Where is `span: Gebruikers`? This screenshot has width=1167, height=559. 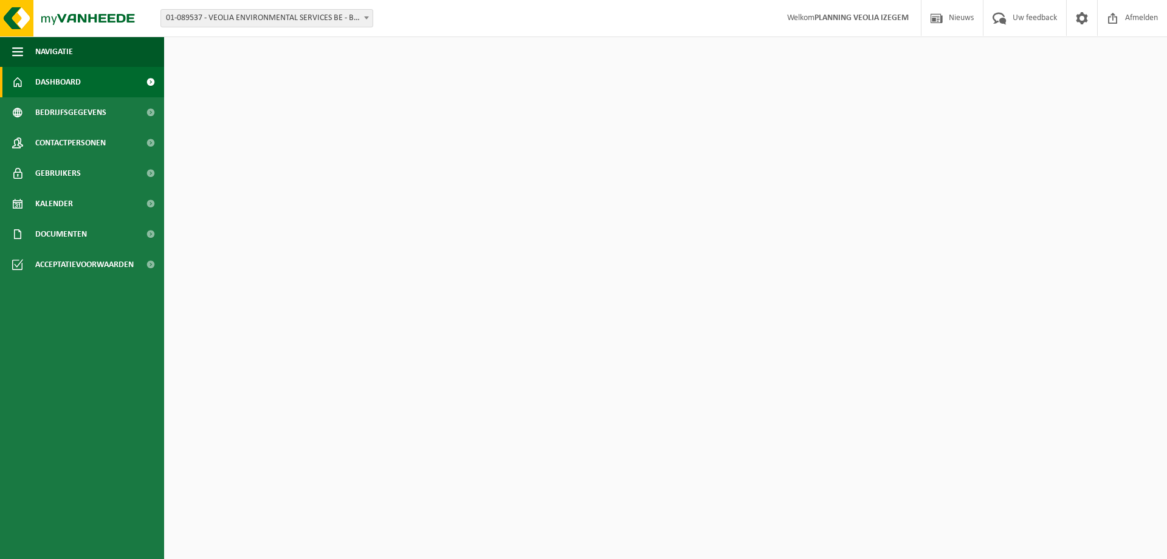 span: Gebruikers is located at coordinates (58, 173).